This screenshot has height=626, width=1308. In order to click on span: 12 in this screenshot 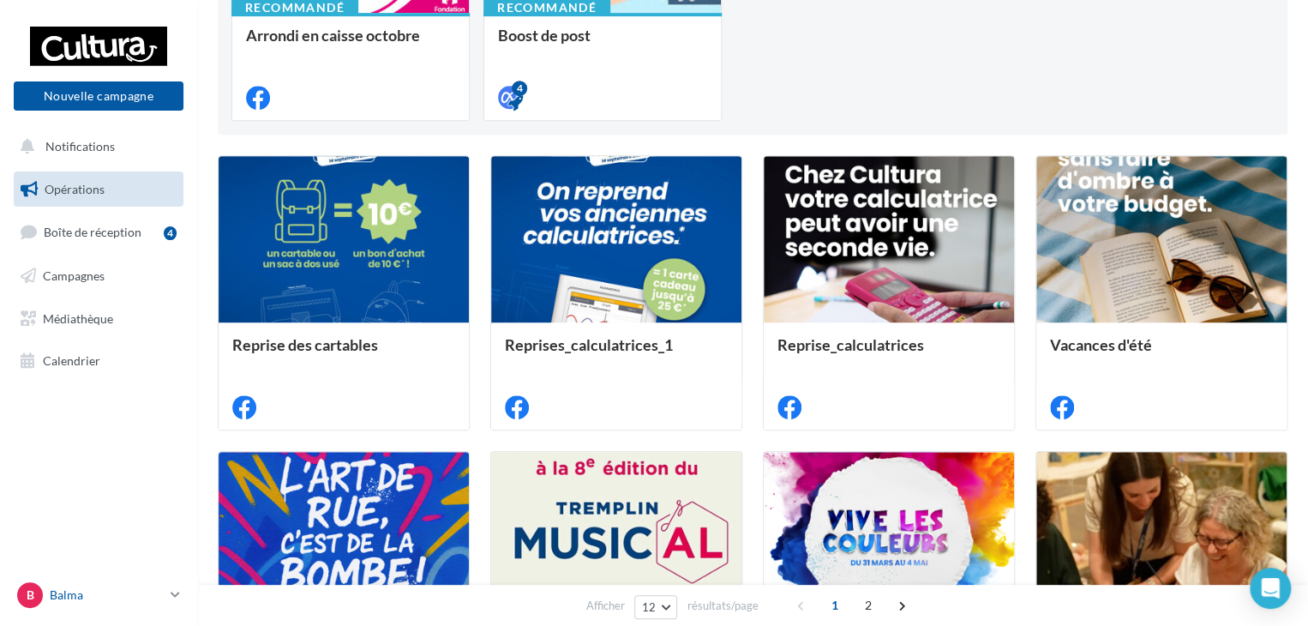, I will do `click(649, 607)`.